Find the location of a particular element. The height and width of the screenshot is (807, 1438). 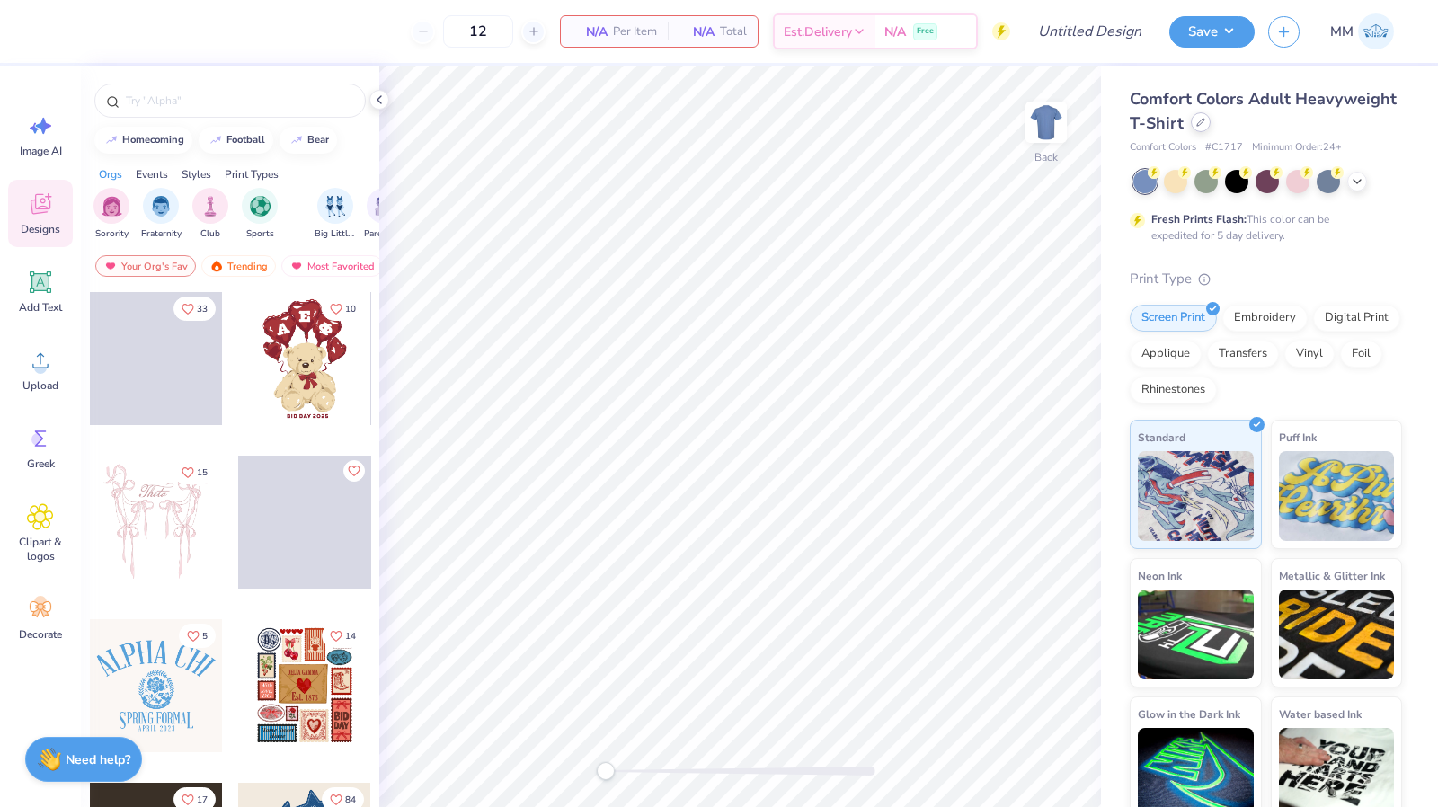

span: Clipart & logos is located at coordinates (40, 549).